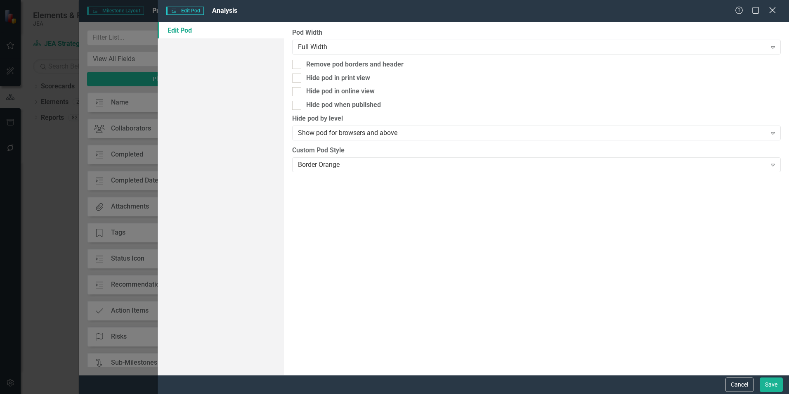 The width and height of the screenshot is (789, 394). Describe the element at coordinates (338, 78) in the screenshot. I see `div: Hide pod in print view` at that location.